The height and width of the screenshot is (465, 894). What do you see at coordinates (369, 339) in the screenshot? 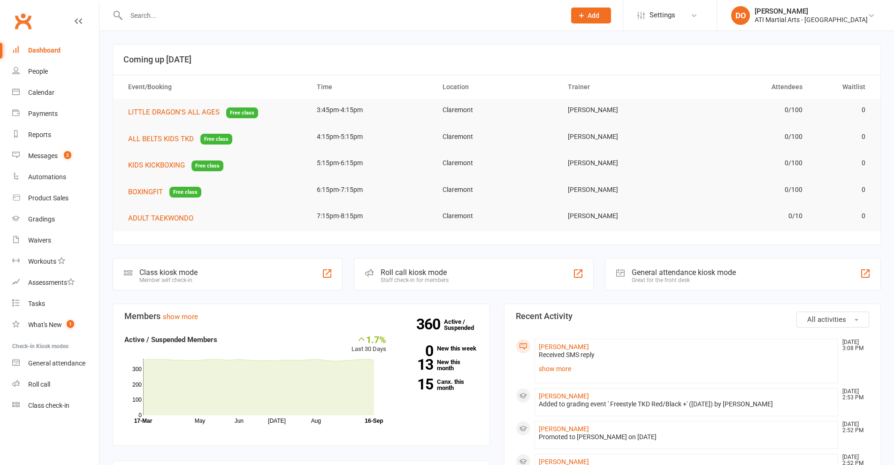
I see `div: 1.7%` at bounding box center [369, 339].